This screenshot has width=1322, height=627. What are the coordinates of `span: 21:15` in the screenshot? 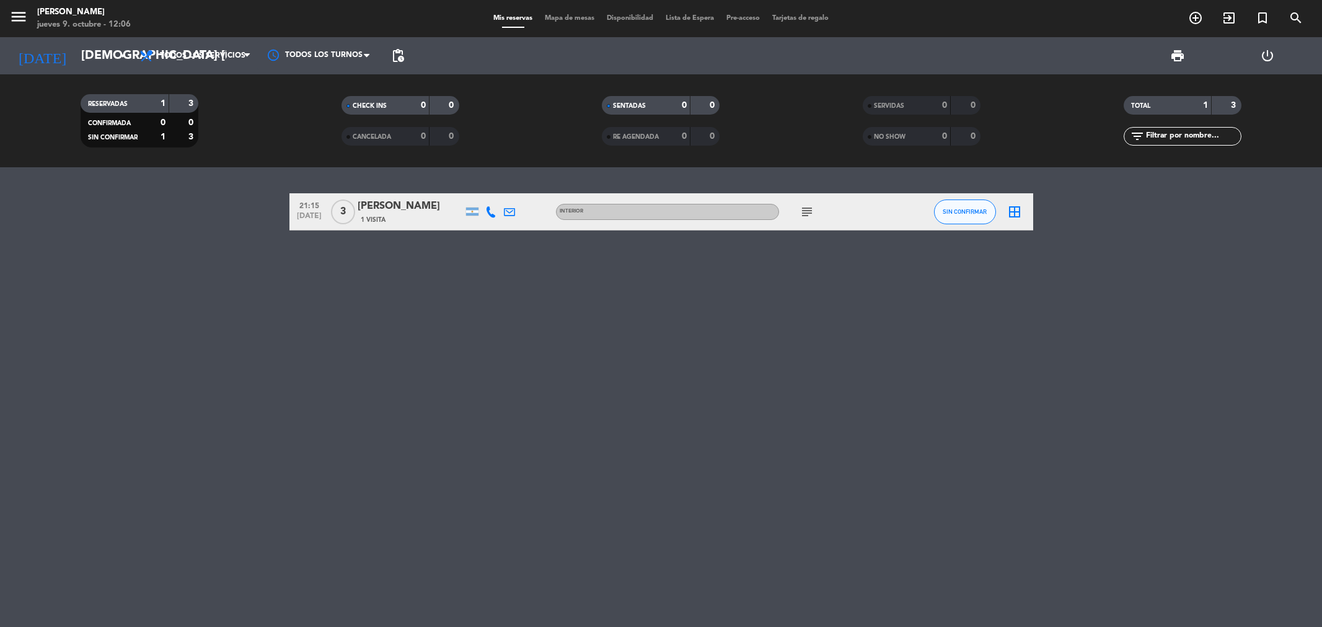 It's located at (309, 205).